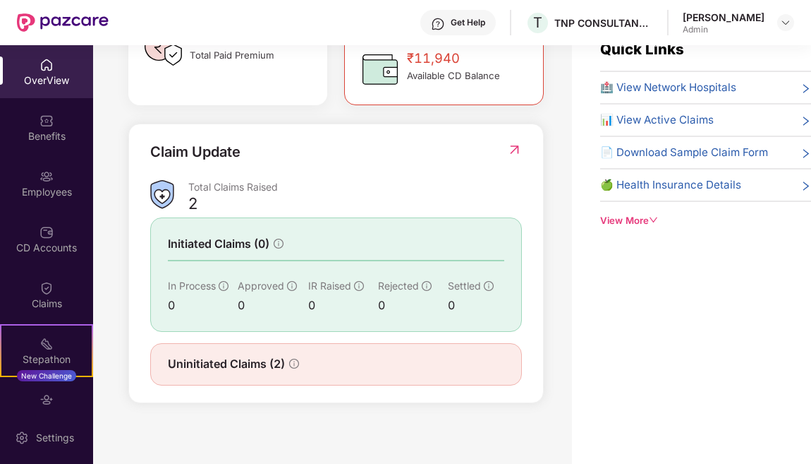 This screenshot has height=464, width=811. Describe the element at coordinates (706, 220) in the screenshot. I see `div: View More` at that location.